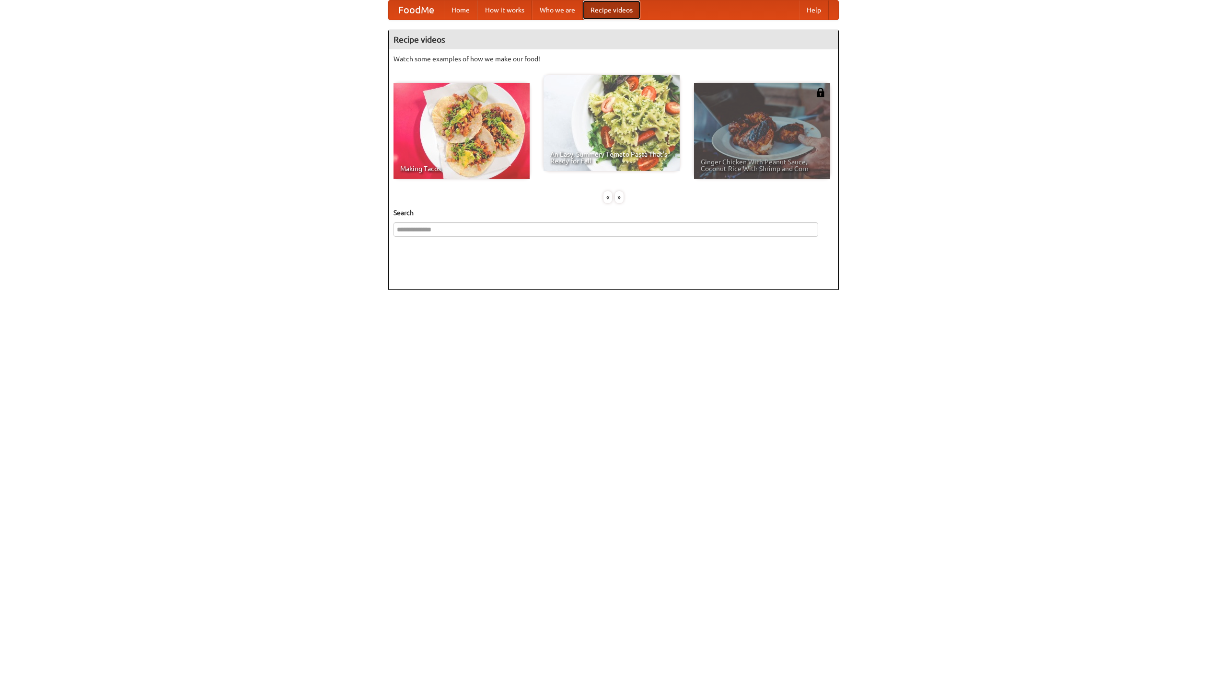 This screenshot has width=1227, height=678. I want to click on a: FoodMe, so click(416, 10).